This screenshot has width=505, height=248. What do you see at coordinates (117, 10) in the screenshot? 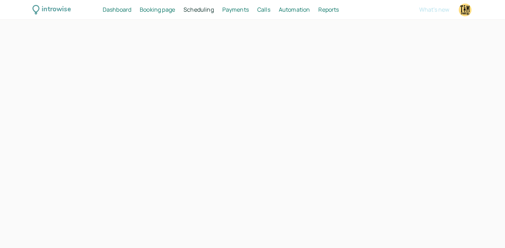
I see `span: Dashboard` at bounding box center [117, 10].